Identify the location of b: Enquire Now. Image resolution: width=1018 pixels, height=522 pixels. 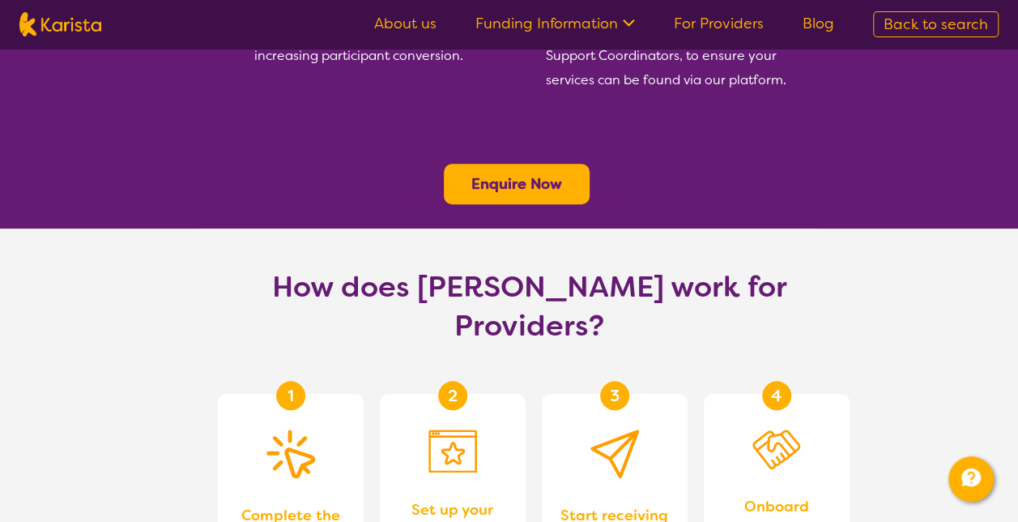
(517, 184).